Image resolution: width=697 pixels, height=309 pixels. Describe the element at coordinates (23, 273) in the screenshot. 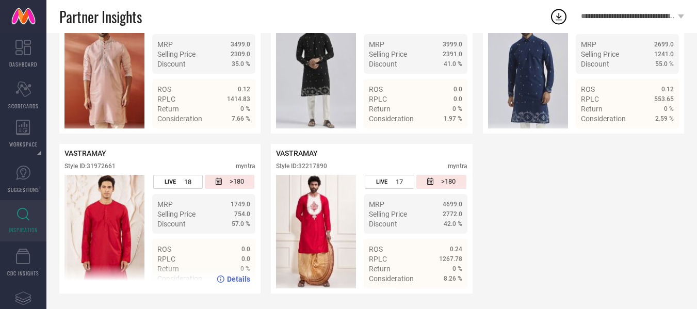

I see `span: CDC INSIGHTS` at that location.